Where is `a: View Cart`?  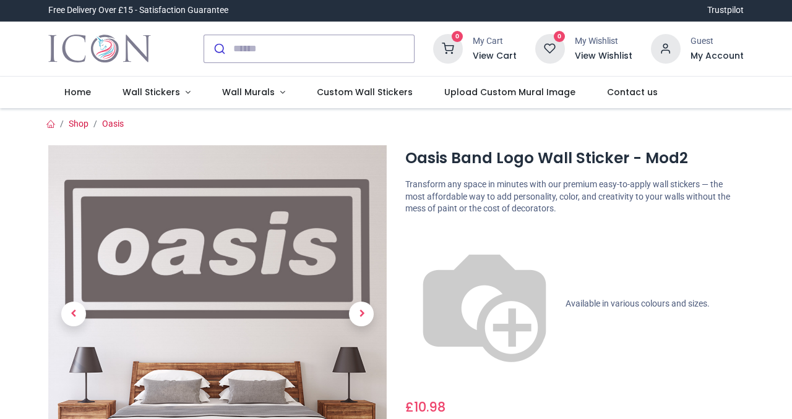
a: View Cart is located at coordinates (494, 56).